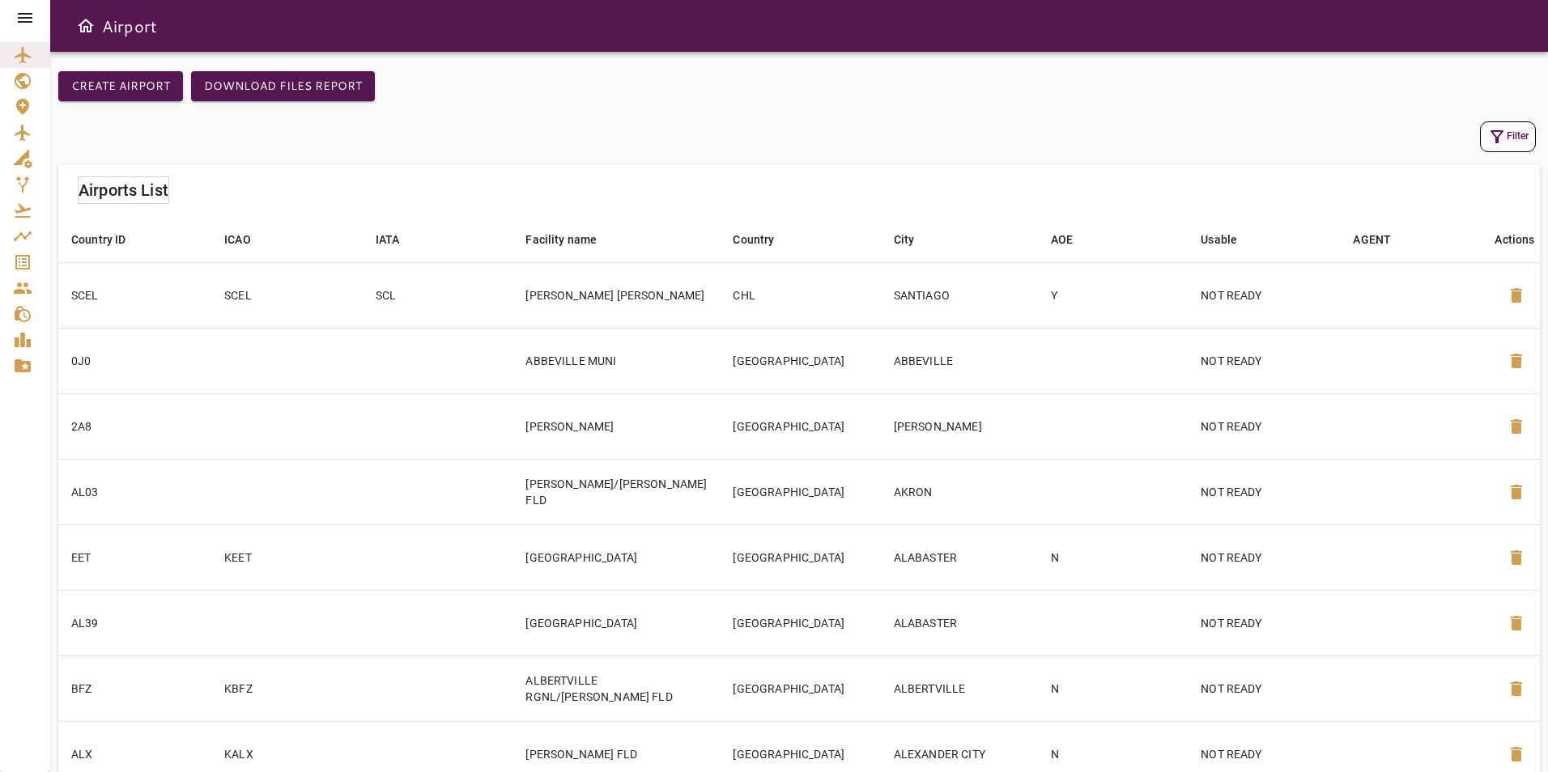 Image resolution: width=1548 pixels, height=772 pixels. What do you see at coordinates (1382, 240) in the screenshot?
I see `span: AGENT` at bounding box center [1382, 240].